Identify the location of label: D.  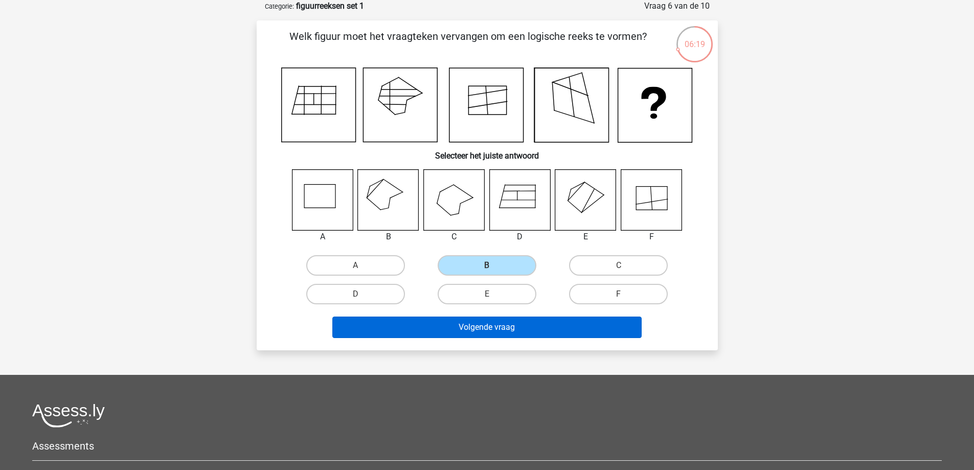
(355, 294).